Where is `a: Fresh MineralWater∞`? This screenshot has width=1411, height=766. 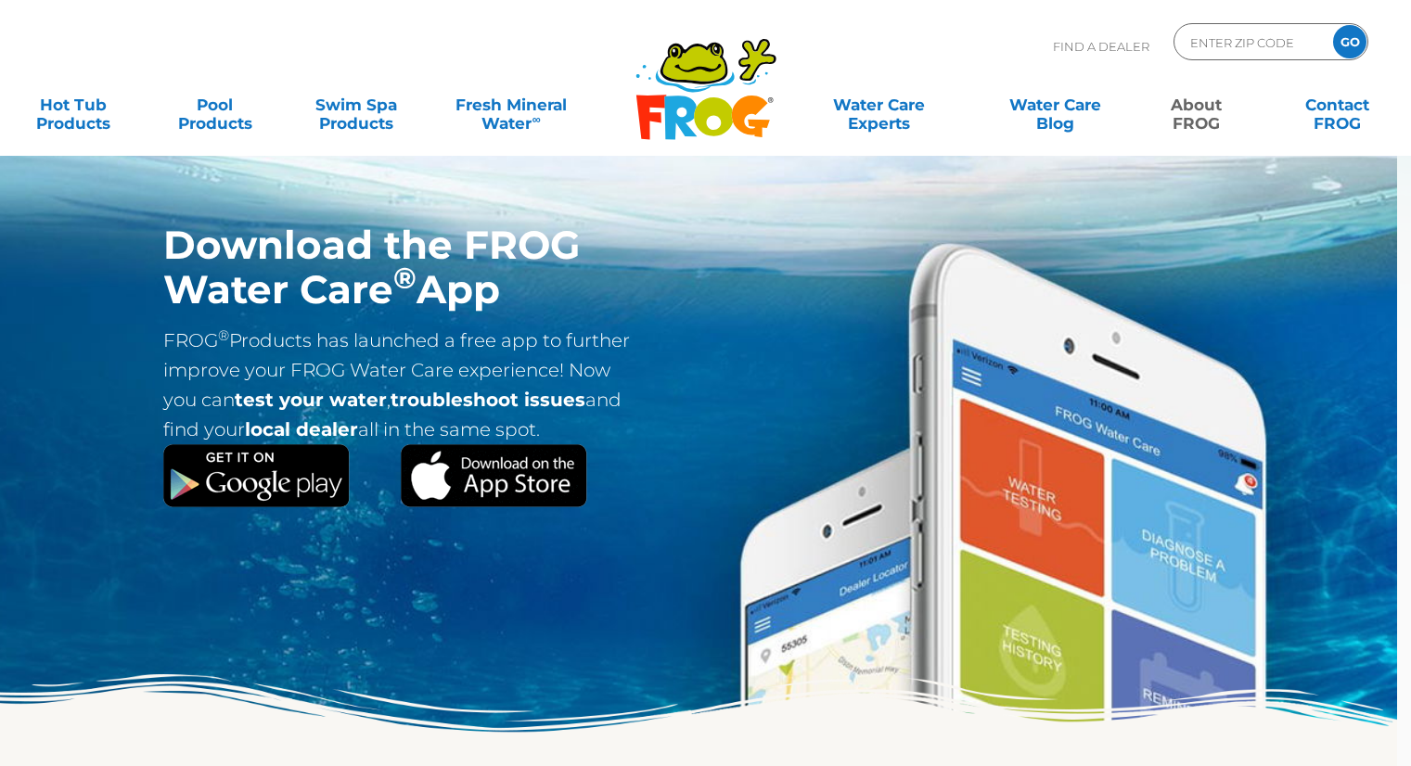 a: Fresh MineralWater∞ is located at coordinates (511, 105).